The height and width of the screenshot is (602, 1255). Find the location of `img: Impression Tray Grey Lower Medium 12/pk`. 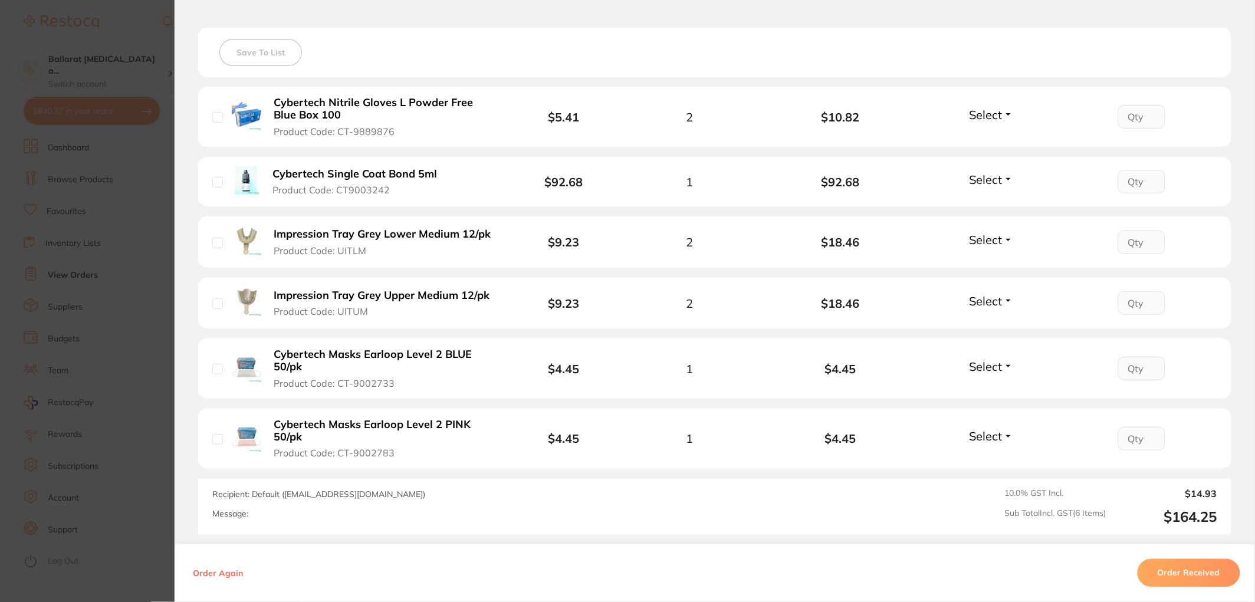

img: Impression Tray Grey Lower Medium 12/pk is located at coordinates (247, 241).